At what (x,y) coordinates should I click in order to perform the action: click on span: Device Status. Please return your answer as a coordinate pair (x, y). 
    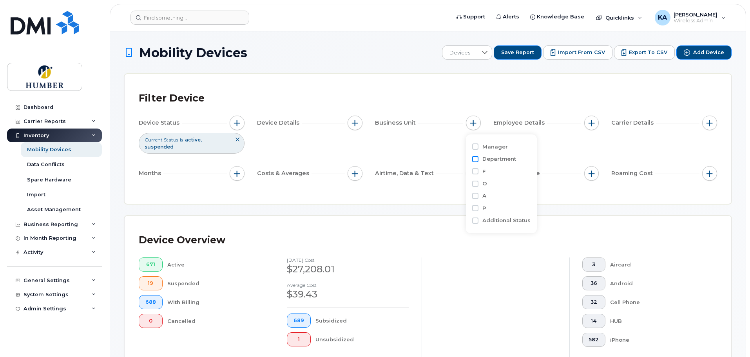
    Looking at the image, I should click on (160, 123).